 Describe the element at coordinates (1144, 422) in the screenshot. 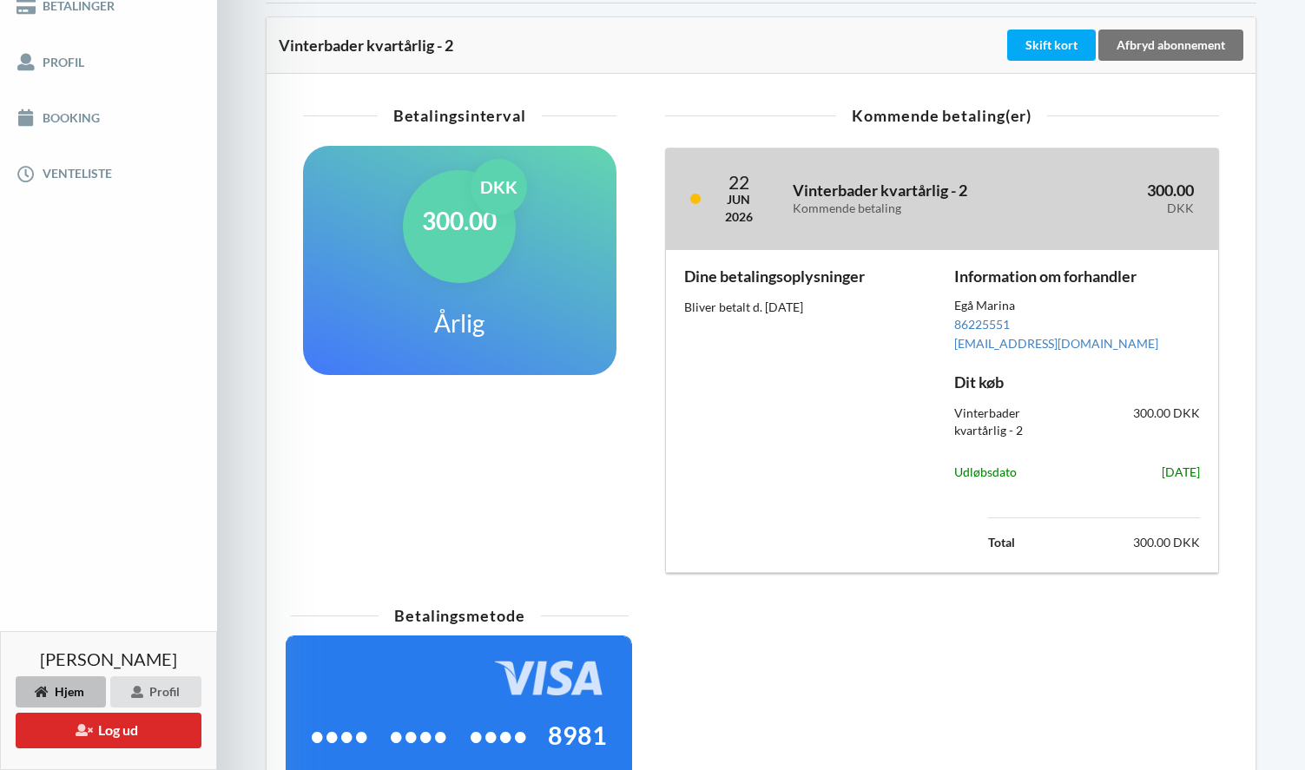

I see `div: 300.00 DKK` at that location.